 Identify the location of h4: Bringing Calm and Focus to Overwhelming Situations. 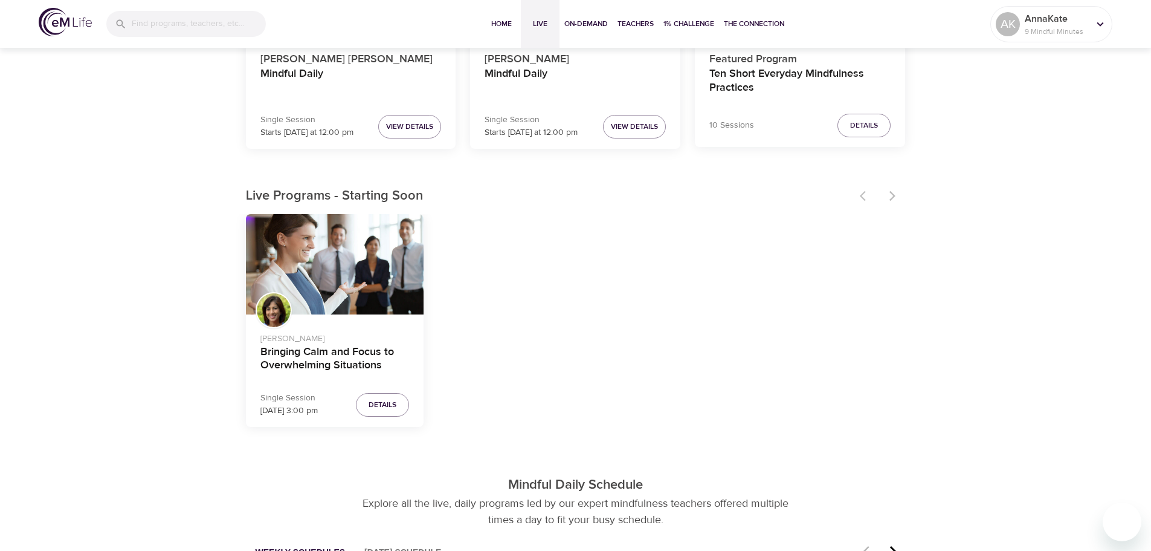
(335, 360).